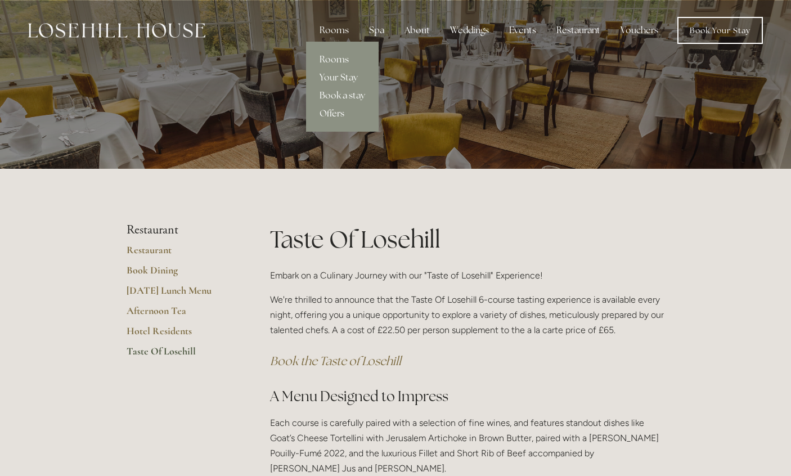 Image resolution: width=791 pixels, height=476 pixels. Describe the element at coordinates (342, 60) in the screenshot. I see `a: Rooms` at that location.